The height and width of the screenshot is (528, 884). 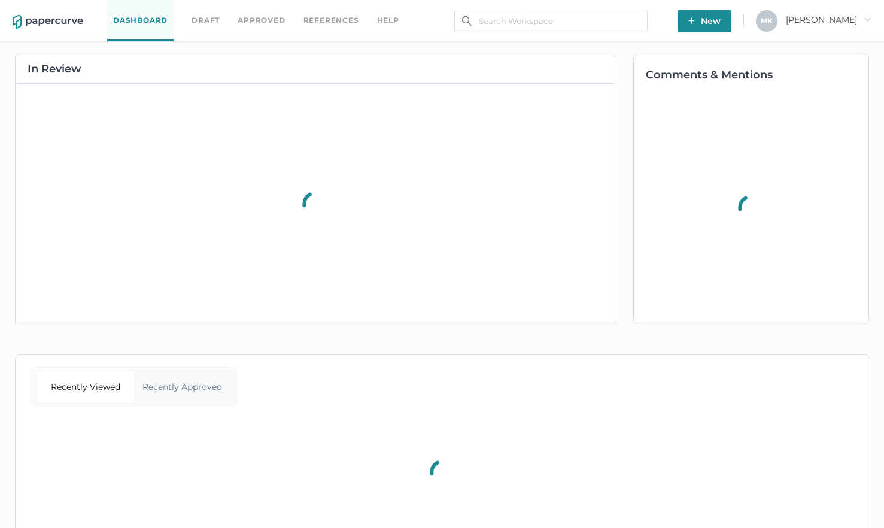 What do you see at coordinates (183, 387) in the screenshot?
I see `div: Recently Approved` at bounding box center [183, 387].